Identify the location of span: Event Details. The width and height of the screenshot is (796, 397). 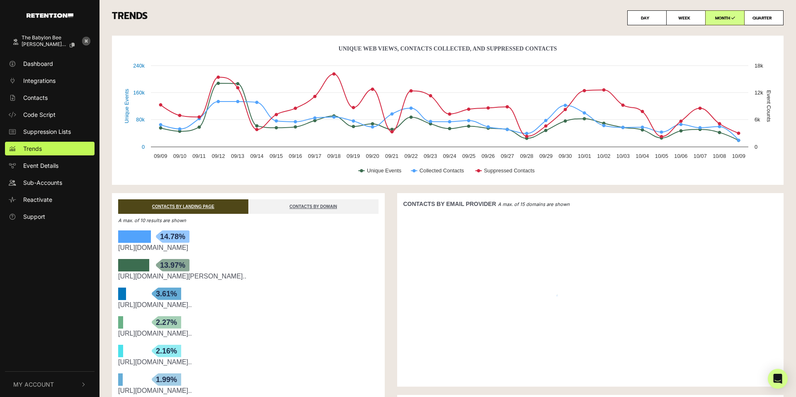
(41, 165).